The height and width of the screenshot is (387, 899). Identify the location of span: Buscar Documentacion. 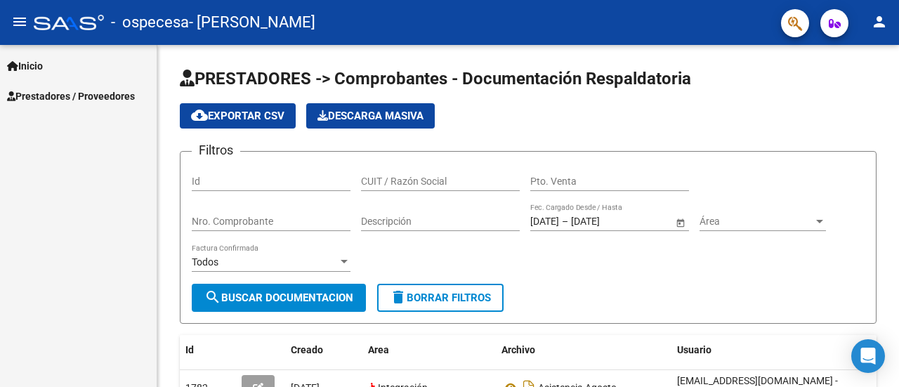
(279, 298).